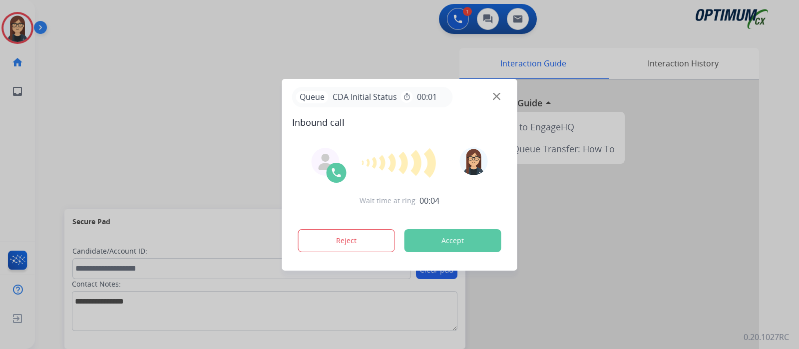 This screenshot has width=799, height=349. Describe the element at coordinates (473, 161) in the screenshot. I see `img: avatar` at that location.